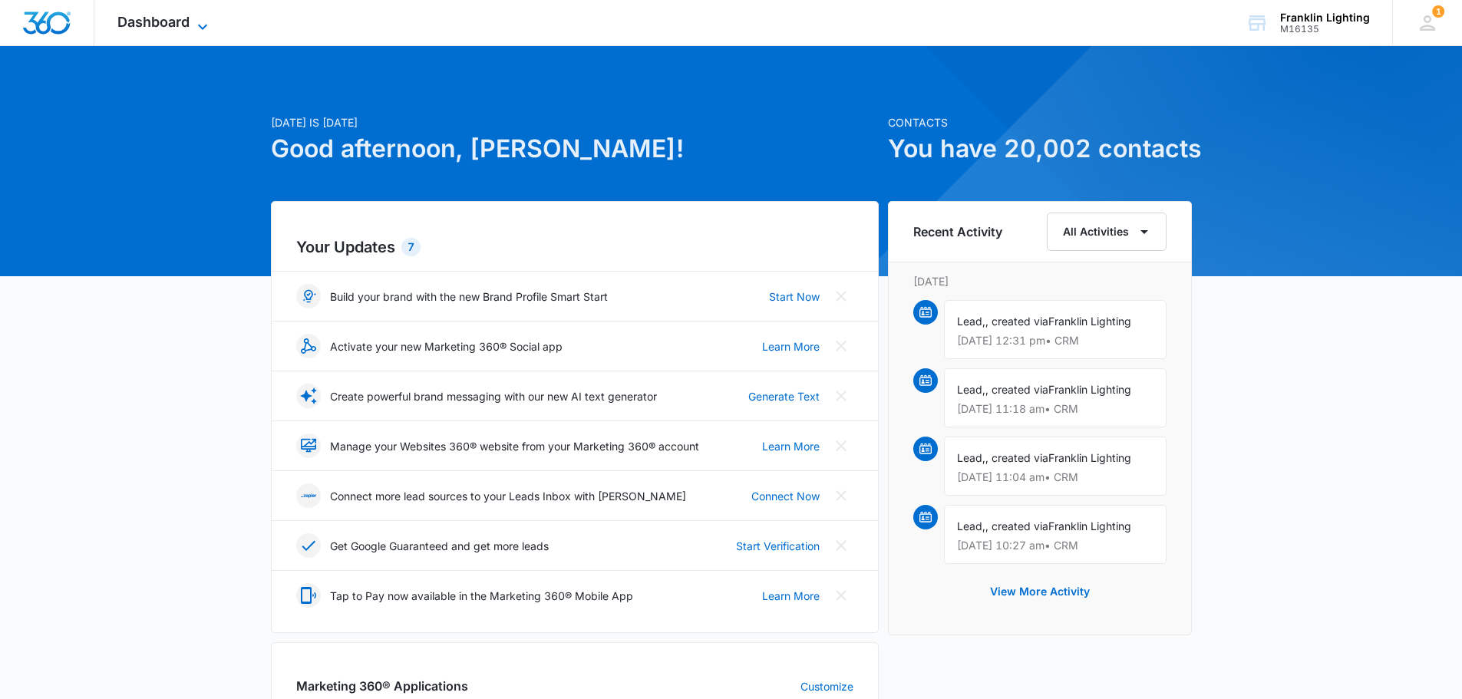 The image size is (1462, 699). Describe the element at coordinates (1107, 232) in the screenshot. I see `button: All Activities` at that location.